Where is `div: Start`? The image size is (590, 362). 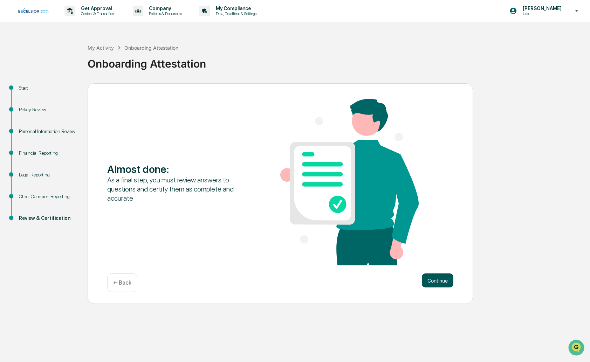 div: Start is located at coordinates (48, 88).